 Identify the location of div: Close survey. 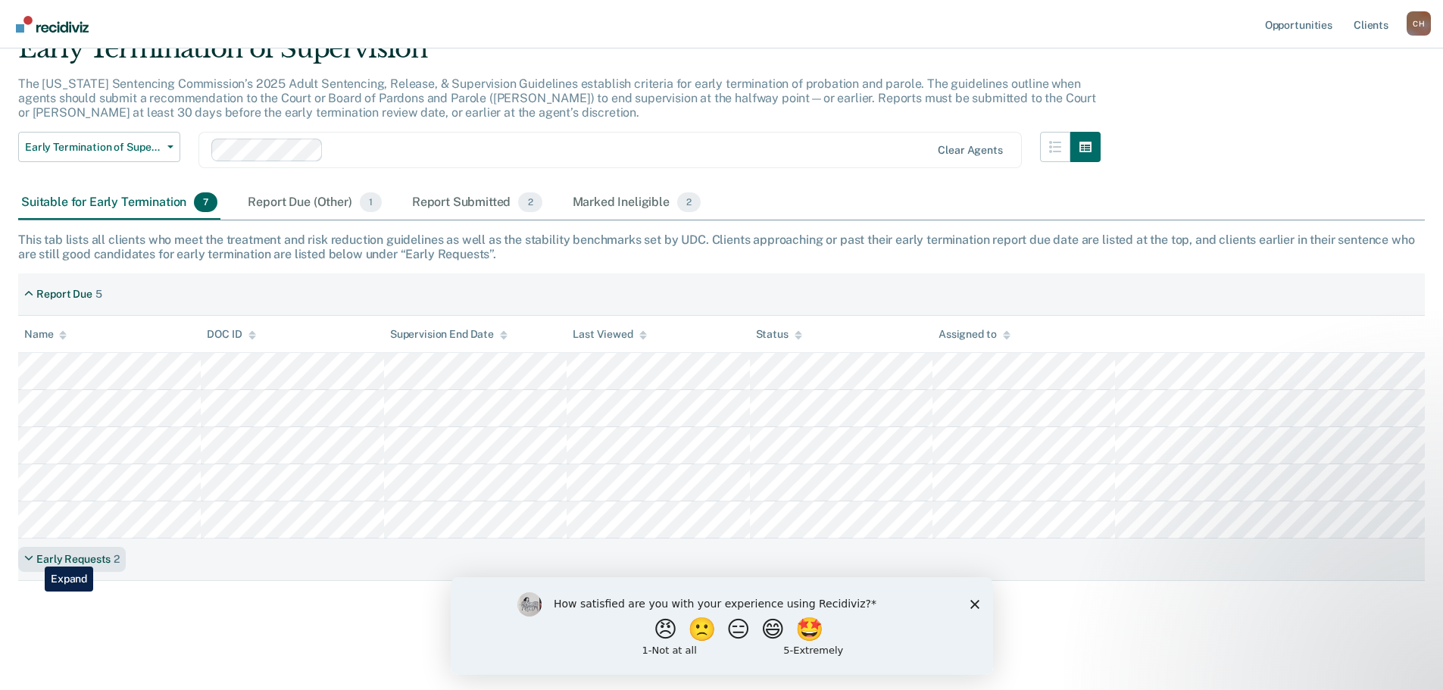
(524, 27).